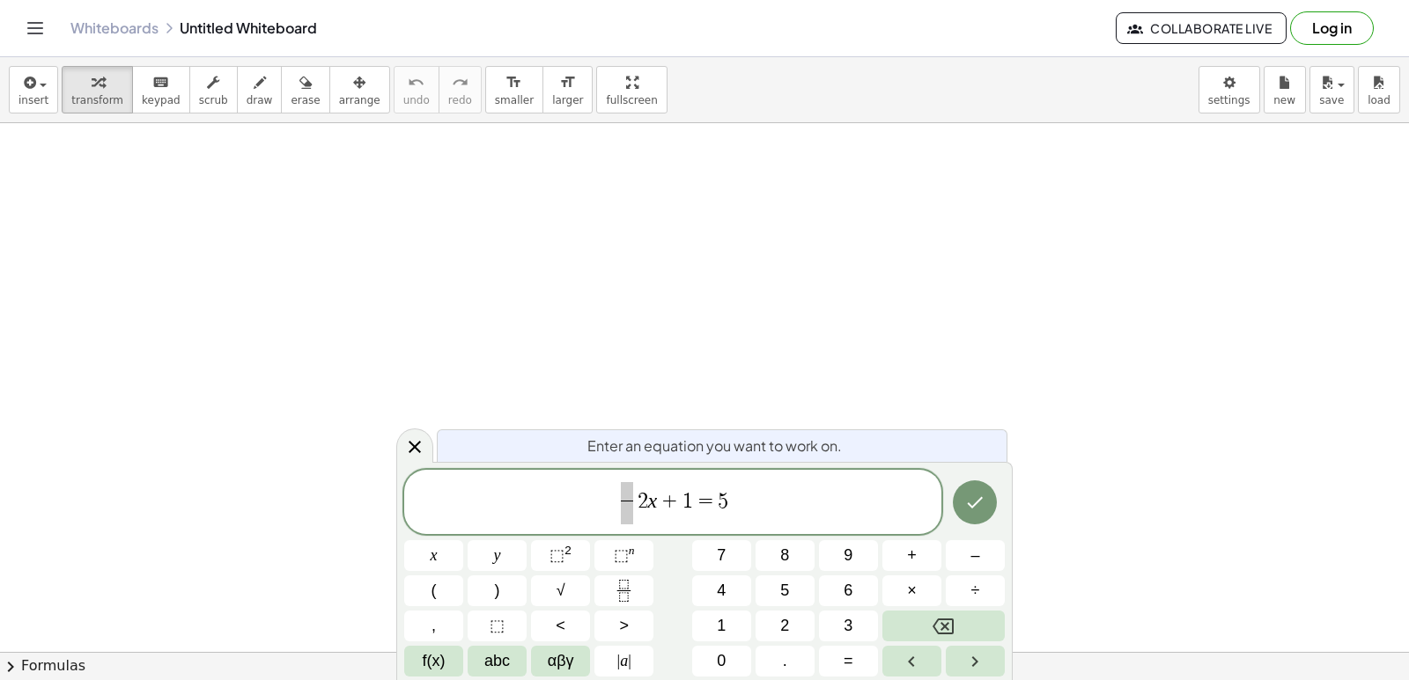  I want to click on button: 3, so click(848, 626).